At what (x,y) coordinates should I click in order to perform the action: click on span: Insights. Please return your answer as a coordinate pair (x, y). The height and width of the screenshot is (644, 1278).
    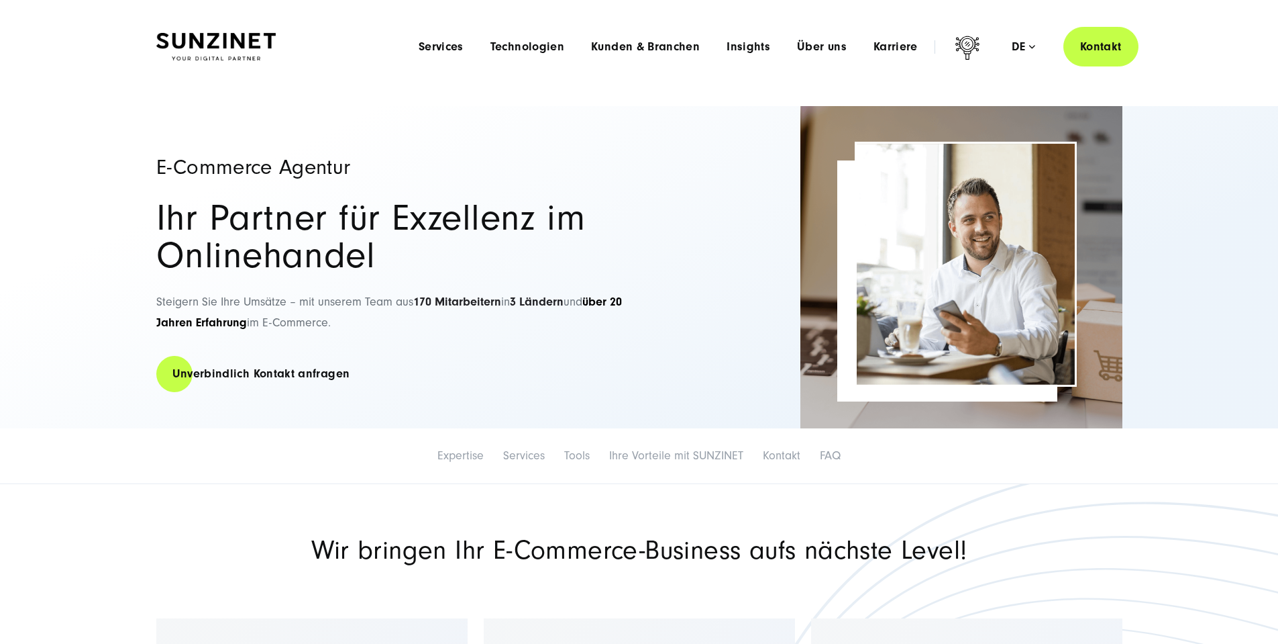
    Looking at the image, I should click on (748, 47).